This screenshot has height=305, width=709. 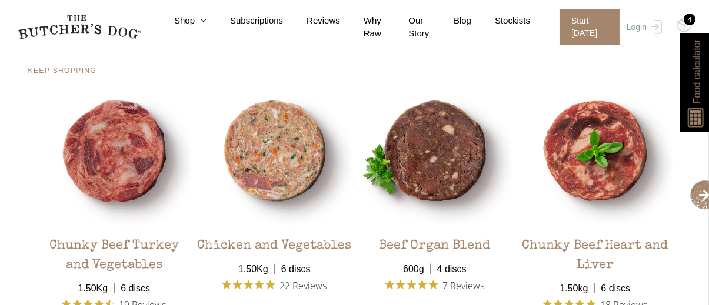 What do you see at coordinates (274, 151) in the screenshot?
I see `img: TBD_Chicken-and-Veg-1.png` at bounding box center [274, 151].